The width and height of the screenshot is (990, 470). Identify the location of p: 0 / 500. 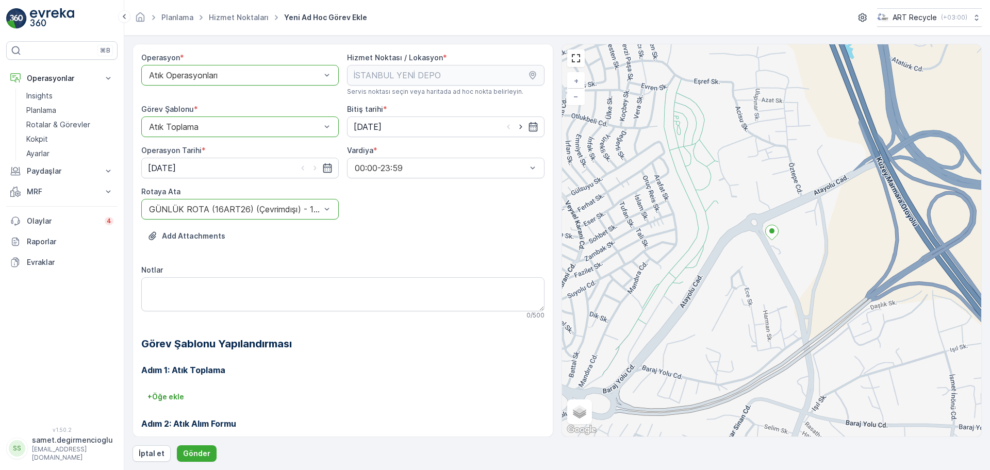
(535, 316).